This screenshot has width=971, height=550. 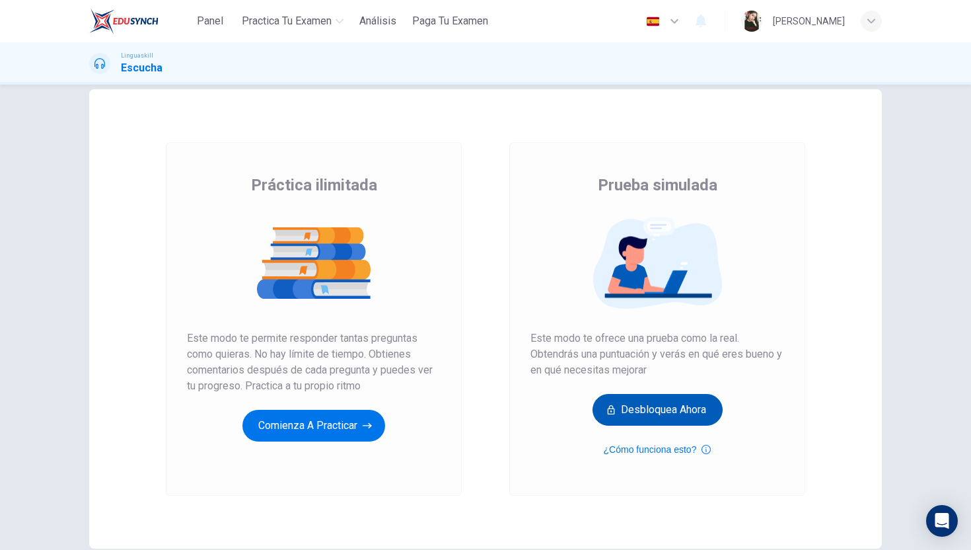 I want to click on span: Linguaskill, so click(x=137, y=55).